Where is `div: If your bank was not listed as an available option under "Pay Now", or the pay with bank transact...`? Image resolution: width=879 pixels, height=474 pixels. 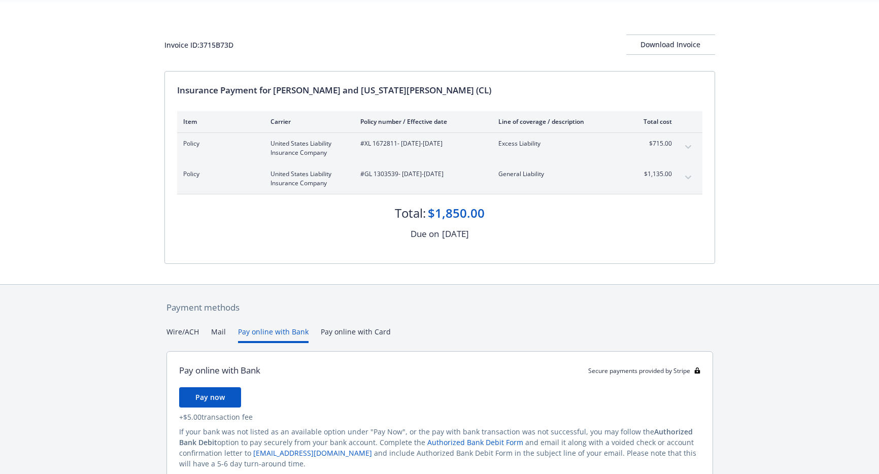 div: If your bank was not listed as an available option under "Pay Now", or the pay with bank transact... is located at coordinates (440, 448).